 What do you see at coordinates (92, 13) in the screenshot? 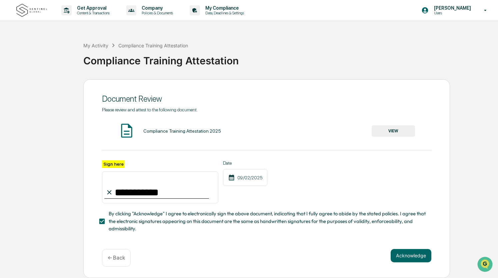
I see `p: Content & Transactions` at bounding box center [92, 13].